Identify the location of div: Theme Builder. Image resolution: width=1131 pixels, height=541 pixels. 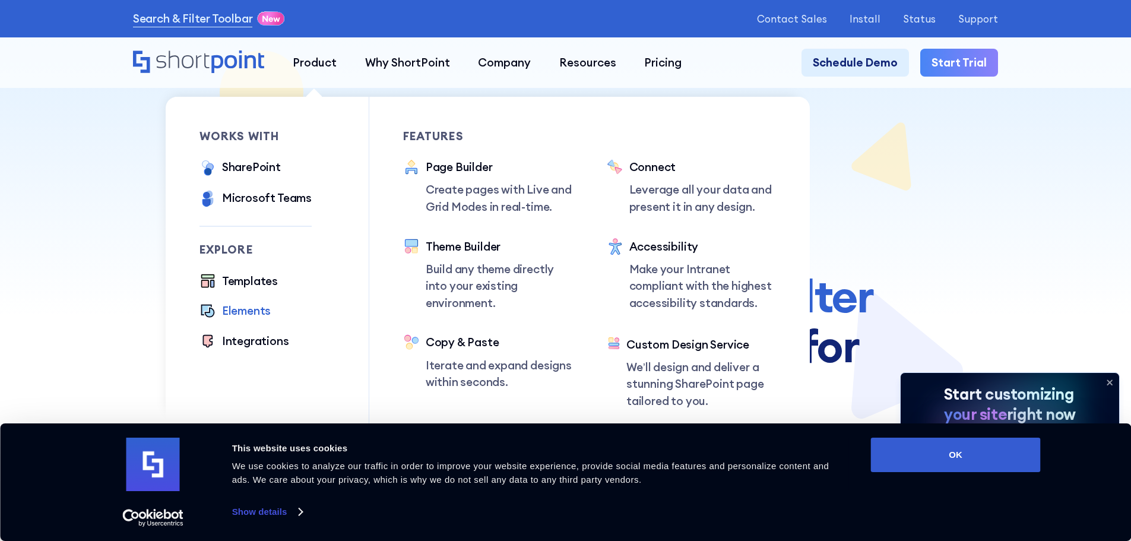
(499, 246).